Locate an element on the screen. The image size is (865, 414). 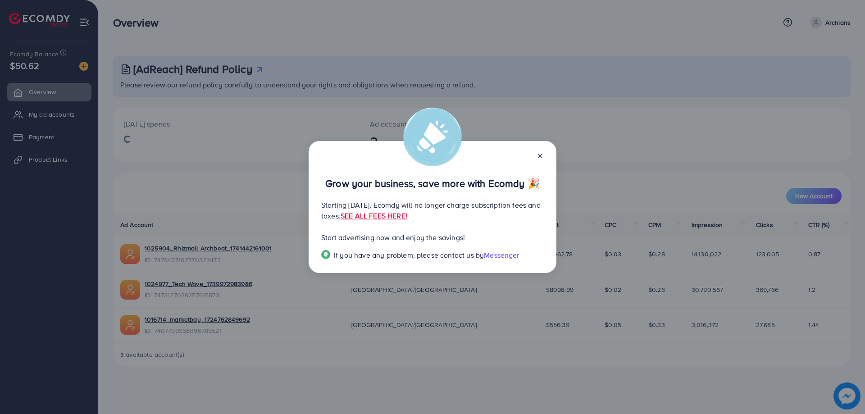
img: Popup guide is located at coordinates (326, 254).